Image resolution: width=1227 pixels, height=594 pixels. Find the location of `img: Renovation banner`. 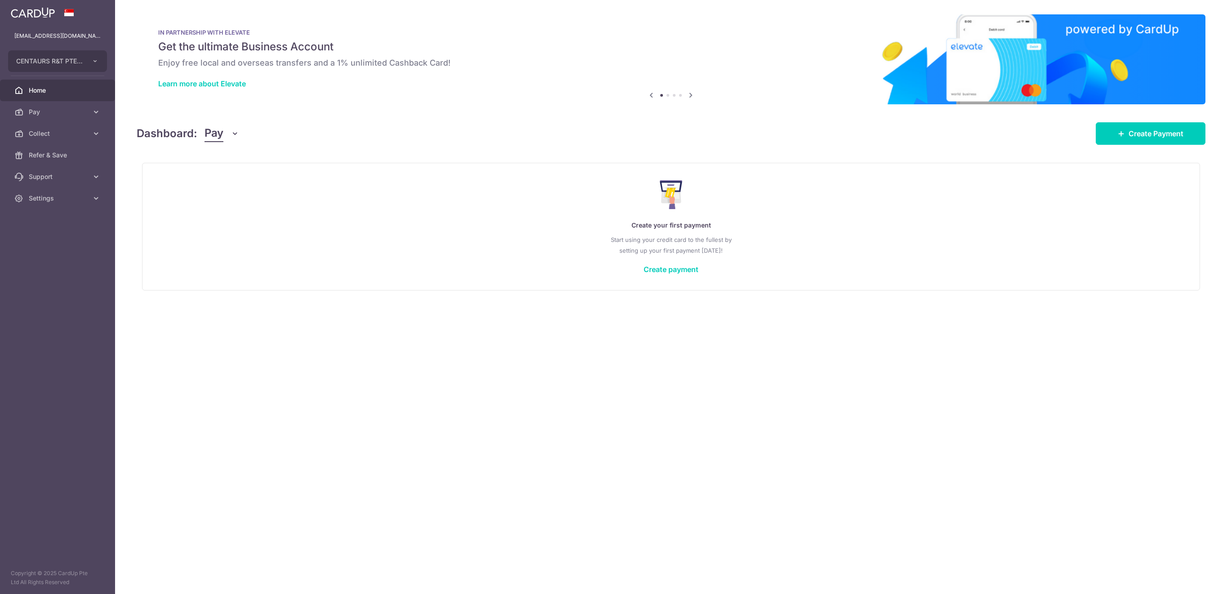

img: Renovation banner is located at coordinates (671, 59).